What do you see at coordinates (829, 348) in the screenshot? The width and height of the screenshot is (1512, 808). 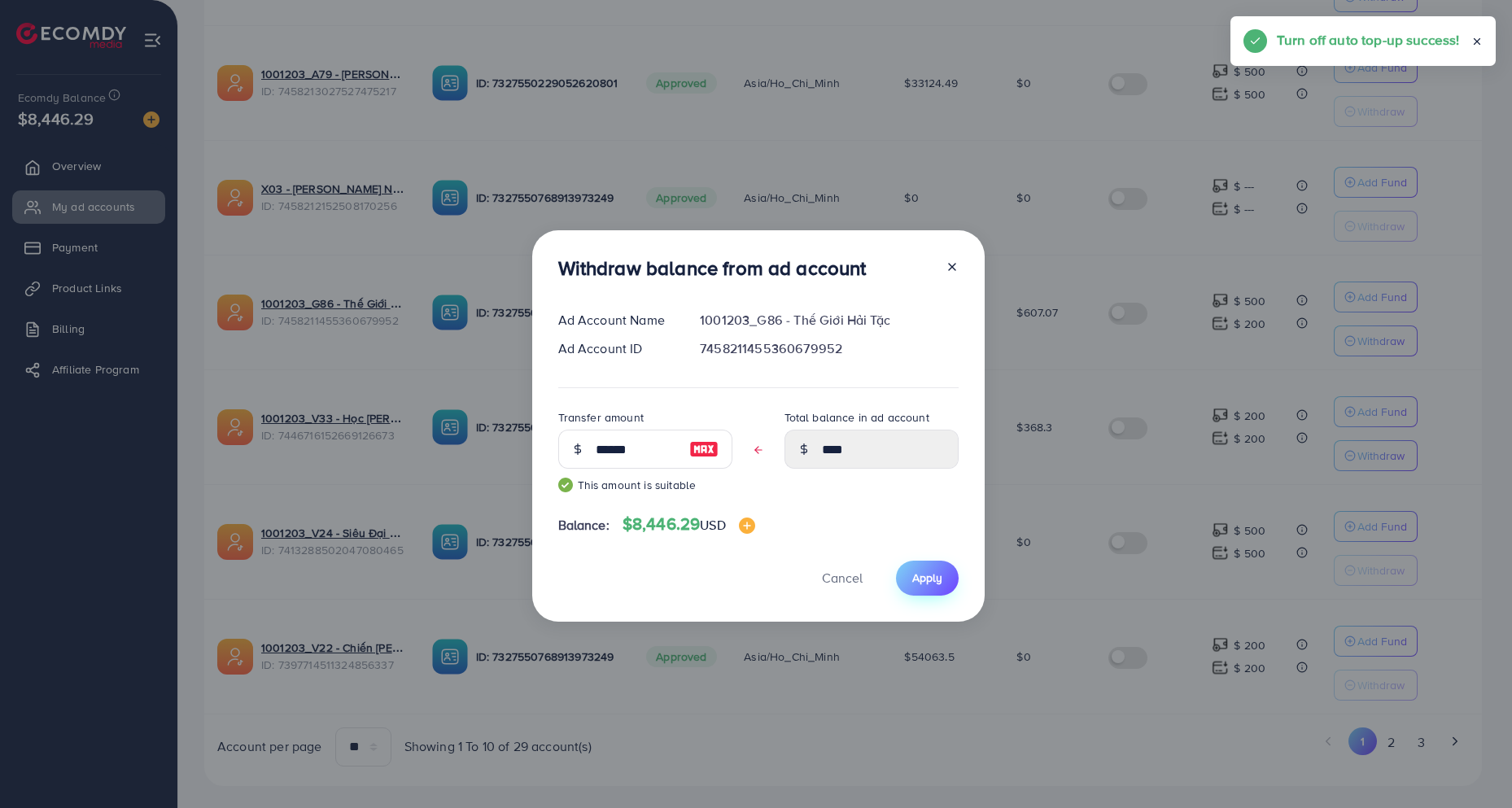 I see `div: 7458211455360679952` at bounding box center [829, 348].